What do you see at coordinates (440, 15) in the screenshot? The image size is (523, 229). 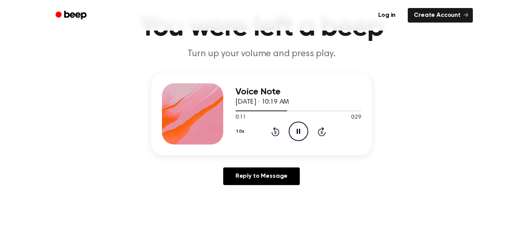 I see `a: Create Account` at bounding box center [440, 15].